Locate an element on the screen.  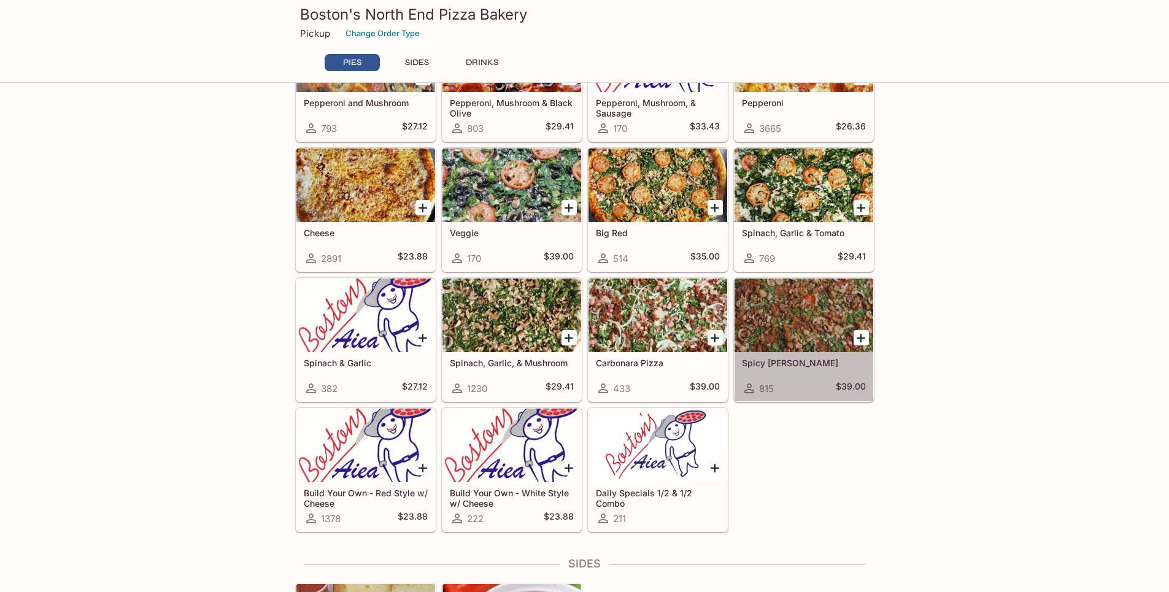
span: 803 is located at coordinates (475, 128).